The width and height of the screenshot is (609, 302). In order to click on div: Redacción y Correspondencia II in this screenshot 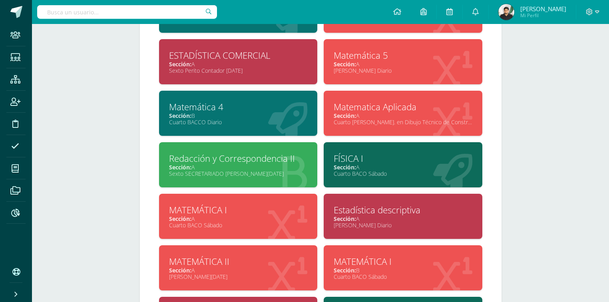, I will do `click(238, 158)`.